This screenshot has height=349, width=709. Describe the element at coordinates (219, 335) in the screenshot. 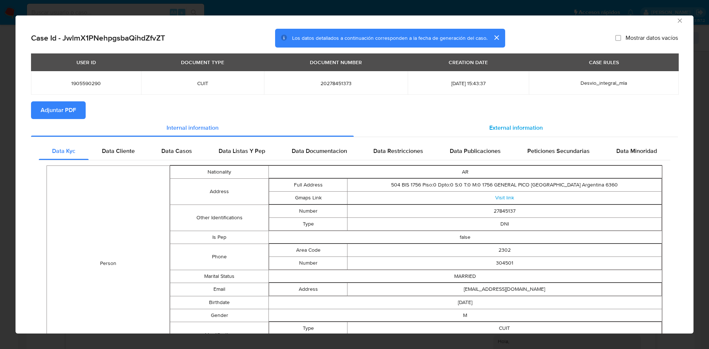

I see `td: Identification` at that location.